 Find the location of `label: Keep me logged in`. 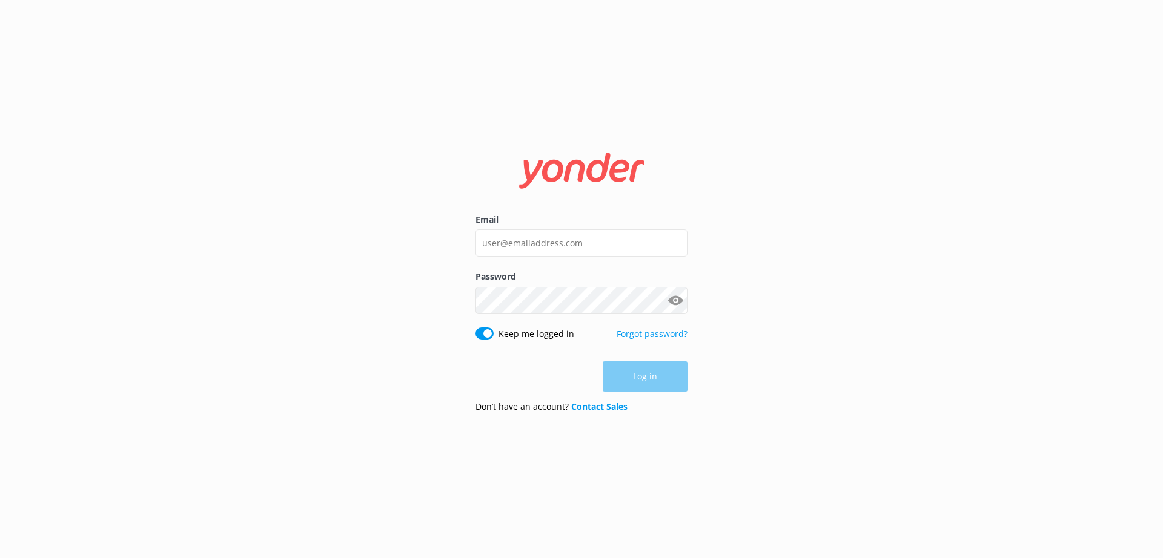

label: Keep me logged in is located at coordinates (536, 334).